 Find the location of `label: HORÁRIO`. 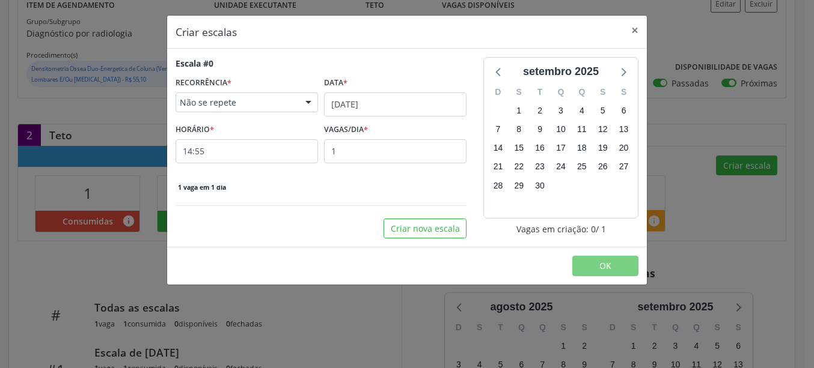

label: HORÁRIO is located at coordinates (195, 130).